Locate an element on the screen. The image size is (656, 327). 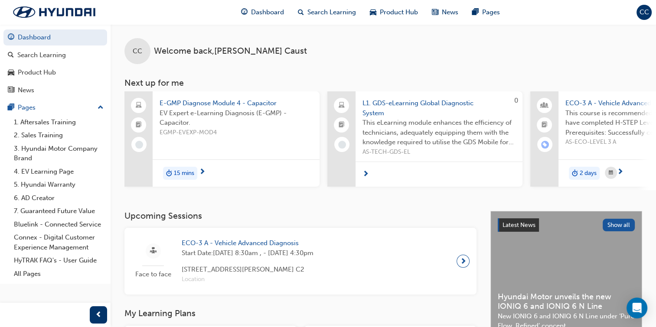
span: Search Learning is located at coordinates (332, 12).